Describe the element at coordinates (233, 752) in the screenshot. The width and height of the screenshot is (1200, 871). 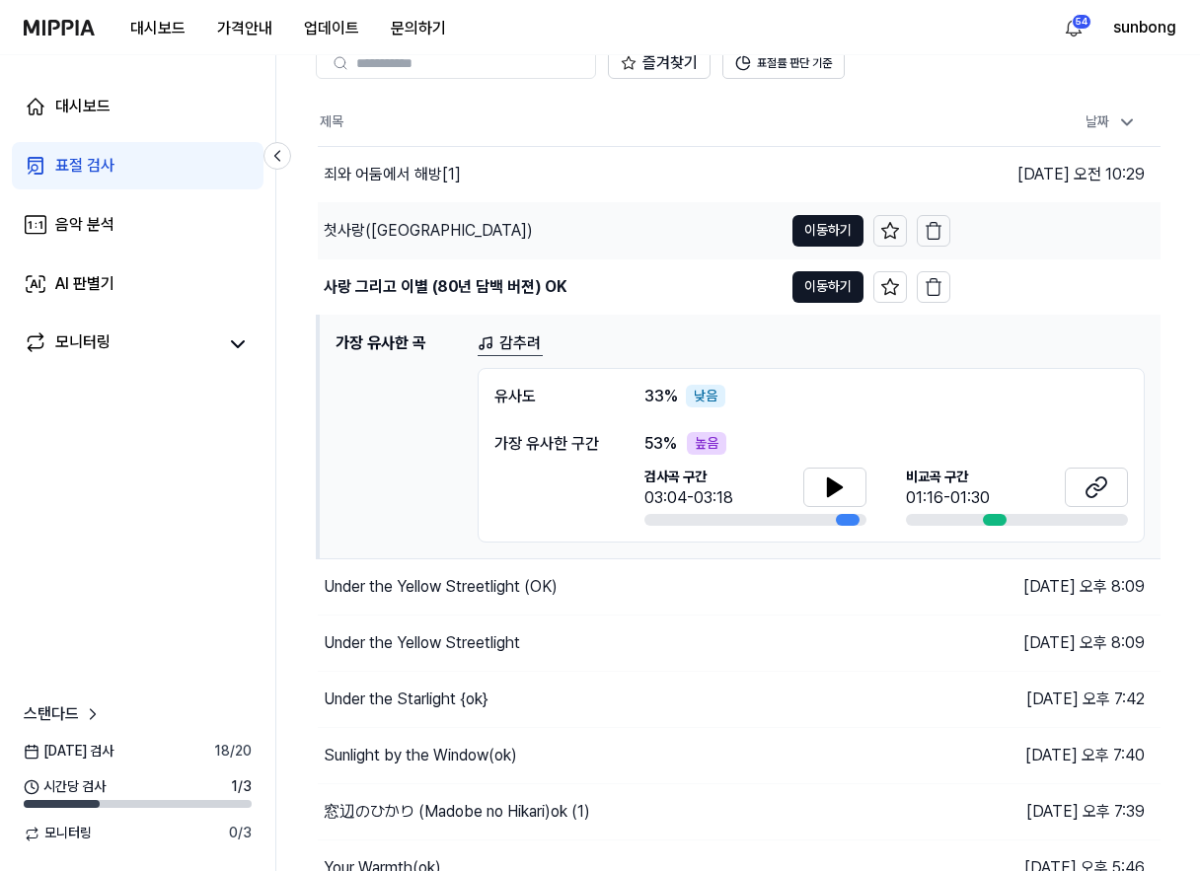
I see `span: 18 / 20` at that location.